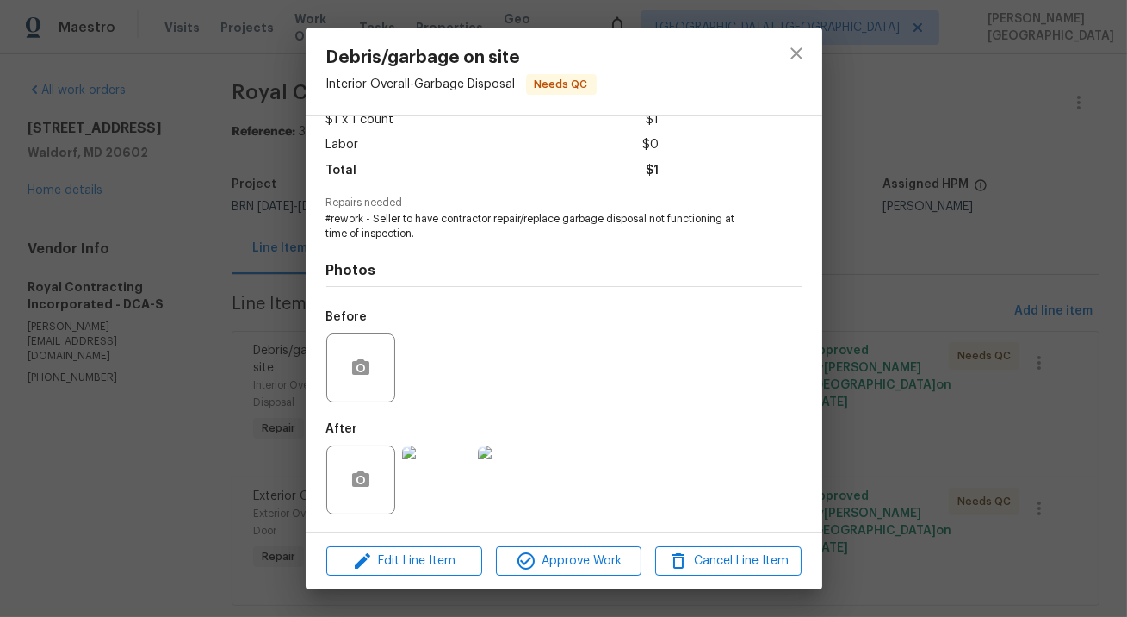 The width and height of the screenshot is (1127, 617). Describe the element at coordinates (343, 145) in the screenshot. I see `span: Labor` at that location.